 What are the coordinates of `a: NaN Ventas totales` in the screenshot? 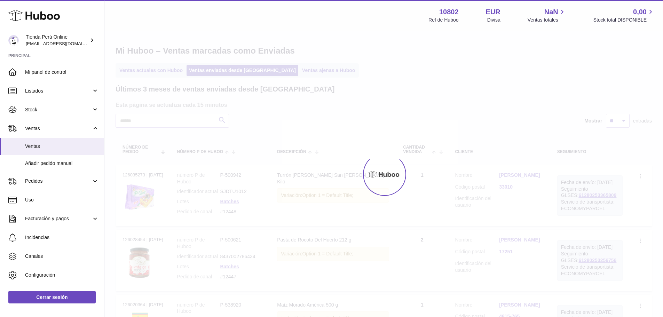 It's located at (547, 15).